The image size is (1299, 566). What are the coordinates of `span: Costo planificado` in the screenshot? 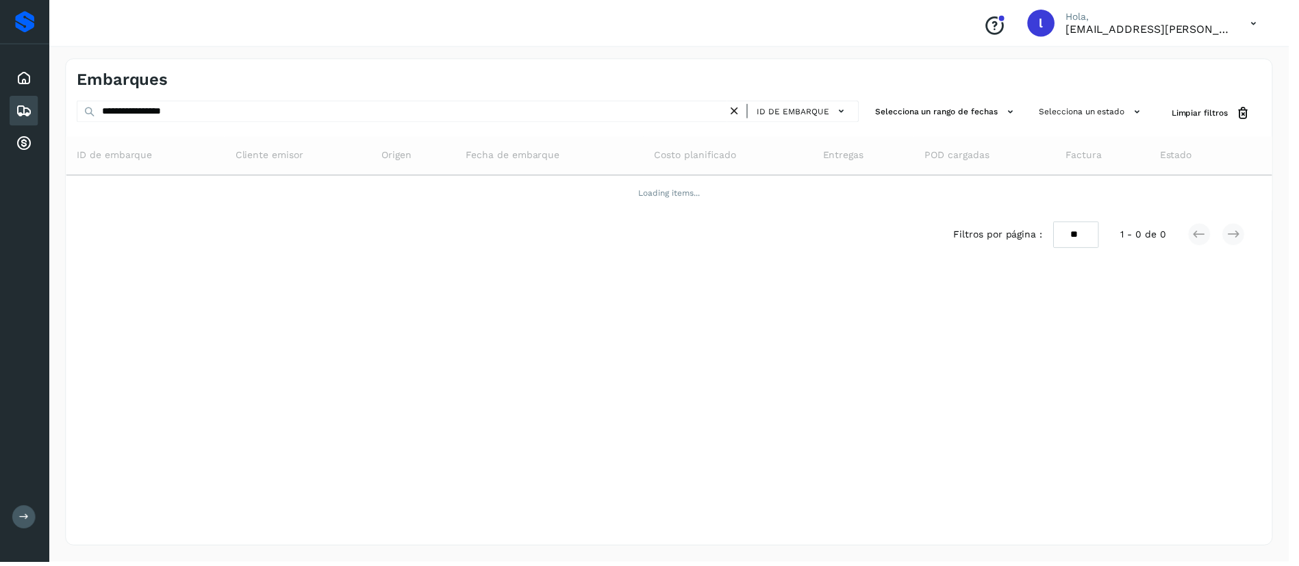 It's located at (701, 156).